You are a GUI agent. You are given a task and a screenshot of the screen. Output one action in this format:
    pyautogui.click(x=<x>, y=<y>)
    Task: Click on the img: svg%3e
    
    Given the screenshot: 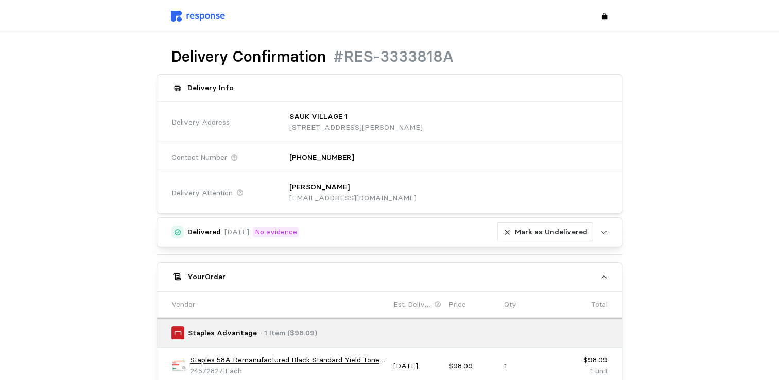 What is the action you would take?
    pyautogui.click(x=198, y=16)
    